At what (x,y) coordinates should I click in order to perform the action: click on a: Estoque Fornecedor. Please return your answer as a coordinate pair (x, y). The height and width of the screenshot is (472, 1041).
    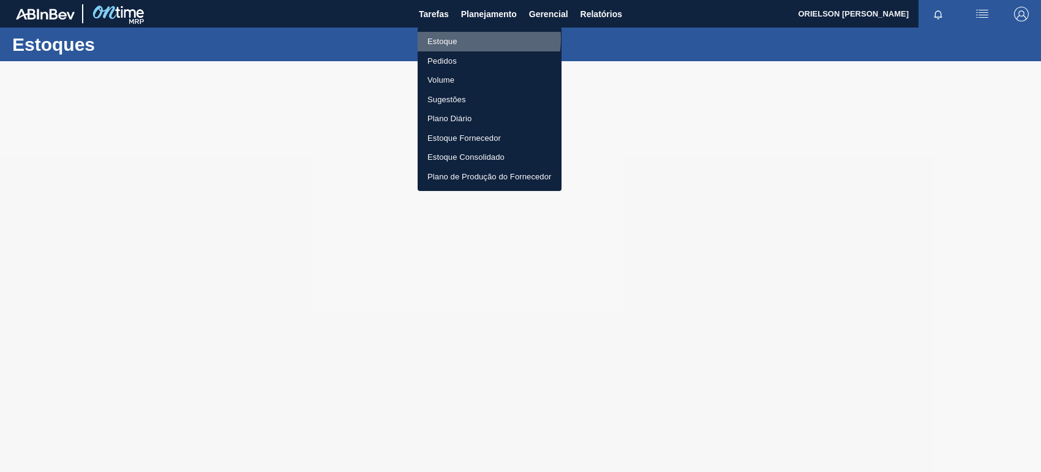
    Looking at the image, I should click on (489, 138).